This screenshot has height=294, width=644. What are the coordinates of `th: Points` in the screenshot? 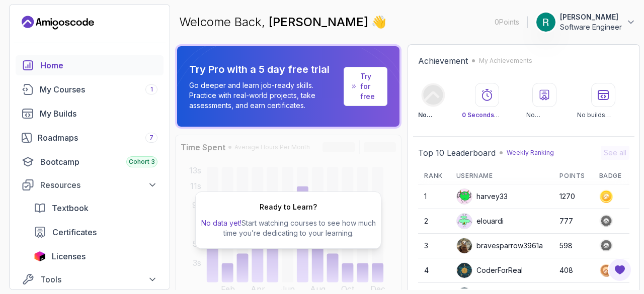 It's located at (573, 176).